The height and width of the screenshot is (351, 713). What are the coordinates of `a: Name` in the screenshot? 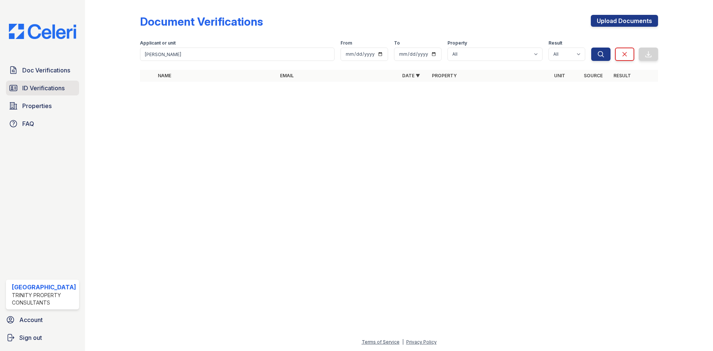 It's located at (164, 75).